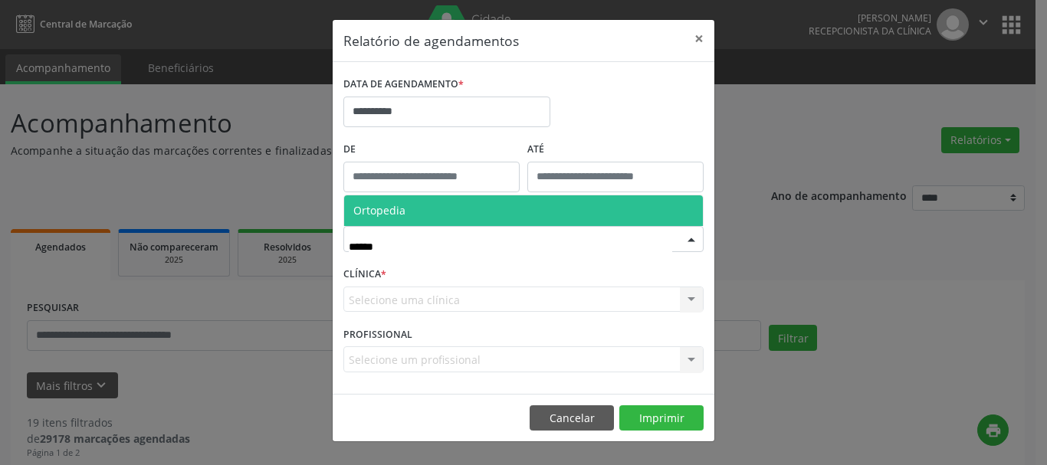 The height and width of the screenshot is (465, 1047). I want to click on button: Close, so click(699, 38).